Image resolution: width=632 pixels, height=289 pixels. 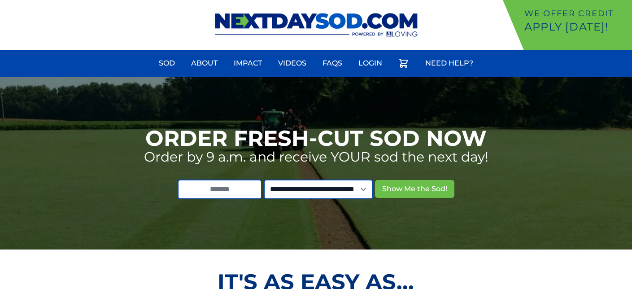 I want to click on a: About, so click(x=204, y=63).